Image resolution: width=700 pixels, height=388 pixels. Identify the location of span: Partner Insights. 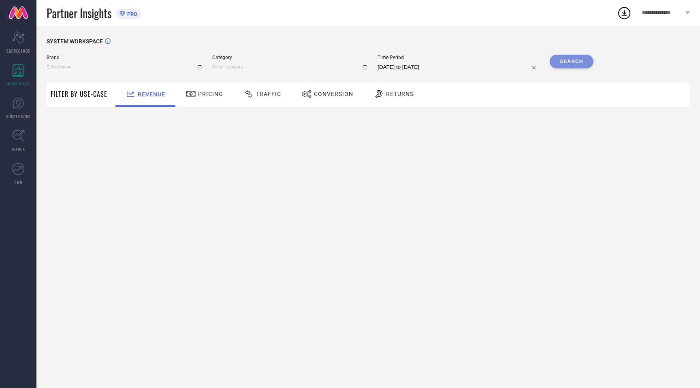
(79, 13).